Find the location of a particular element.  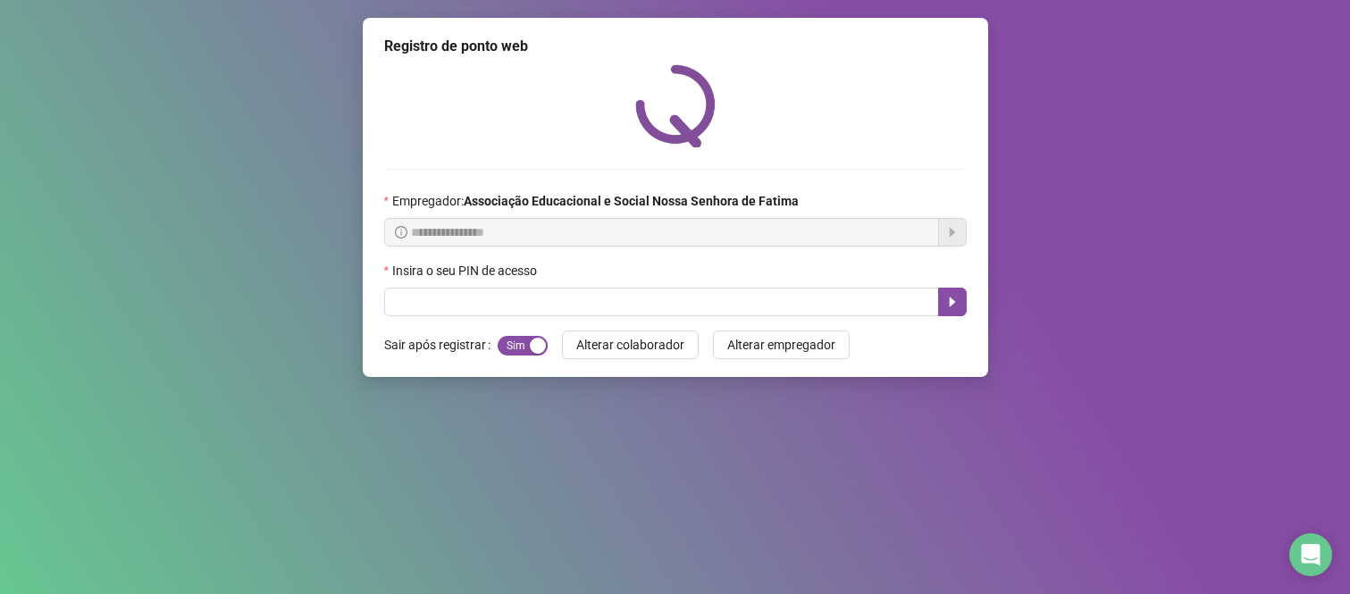

div: Open Intercom Messenger is located at coordinates (1311, 555).